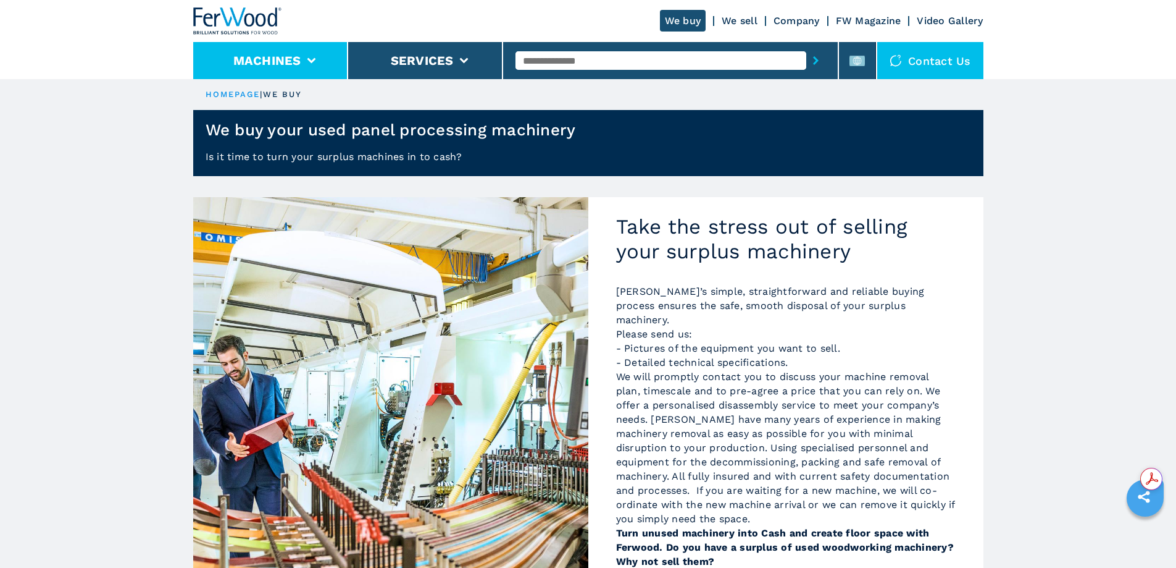 This screenshot has height=568, width=1176. Describe the element at coordinates (391, 130) in the screenshot. I see `h1: We buy your used panel processing machinery` at that location.